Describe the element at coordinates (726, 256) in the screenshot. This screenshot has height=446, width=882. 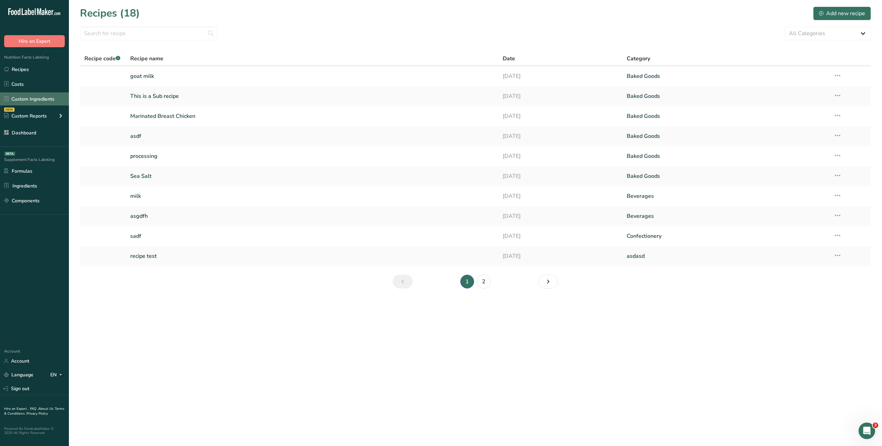
I see `a: asdasd` at that location.